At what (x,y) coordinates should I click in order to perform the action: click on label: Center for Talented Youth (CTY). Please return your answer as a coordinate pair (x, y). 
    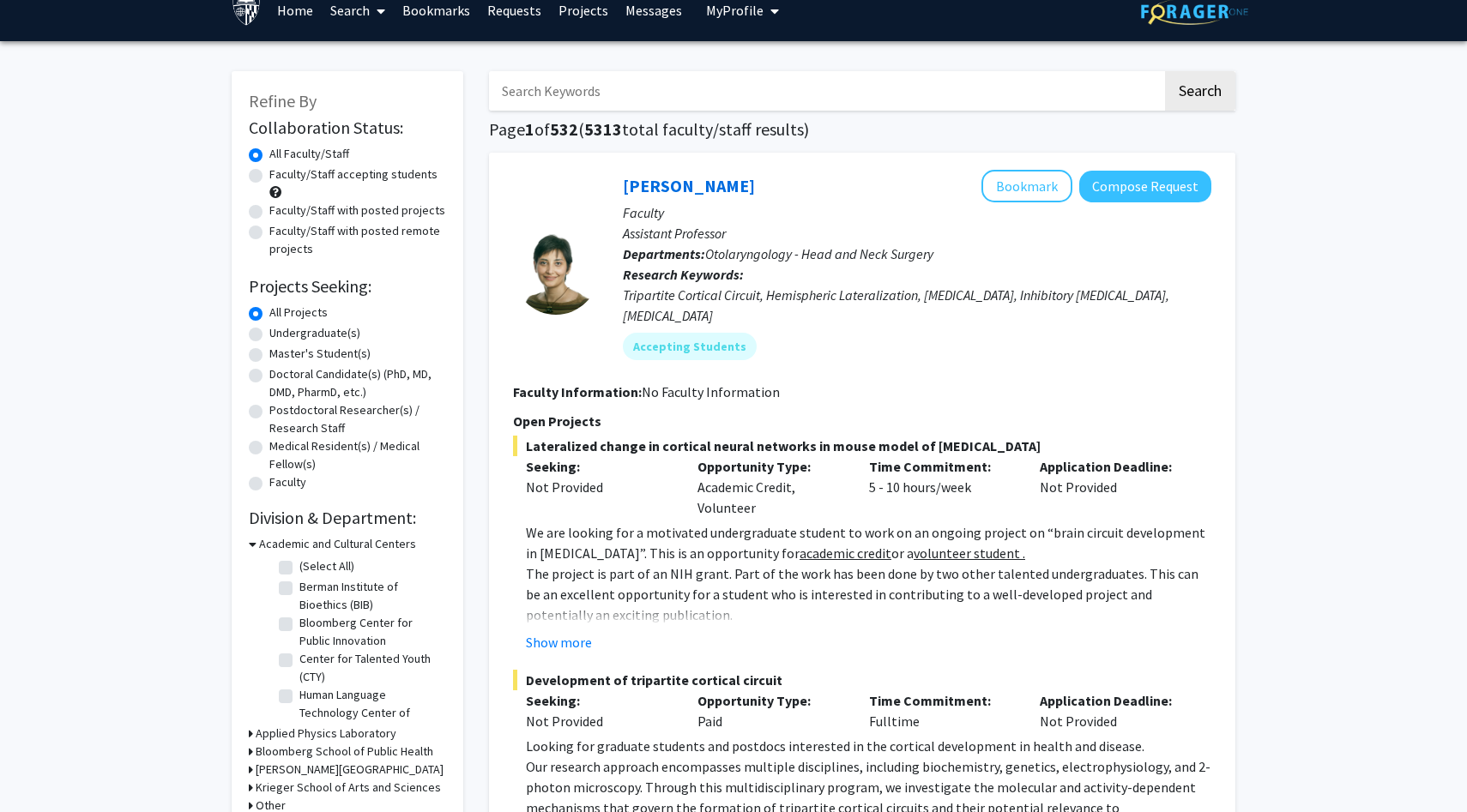
    Looking at the image, I should click on (370, 668).